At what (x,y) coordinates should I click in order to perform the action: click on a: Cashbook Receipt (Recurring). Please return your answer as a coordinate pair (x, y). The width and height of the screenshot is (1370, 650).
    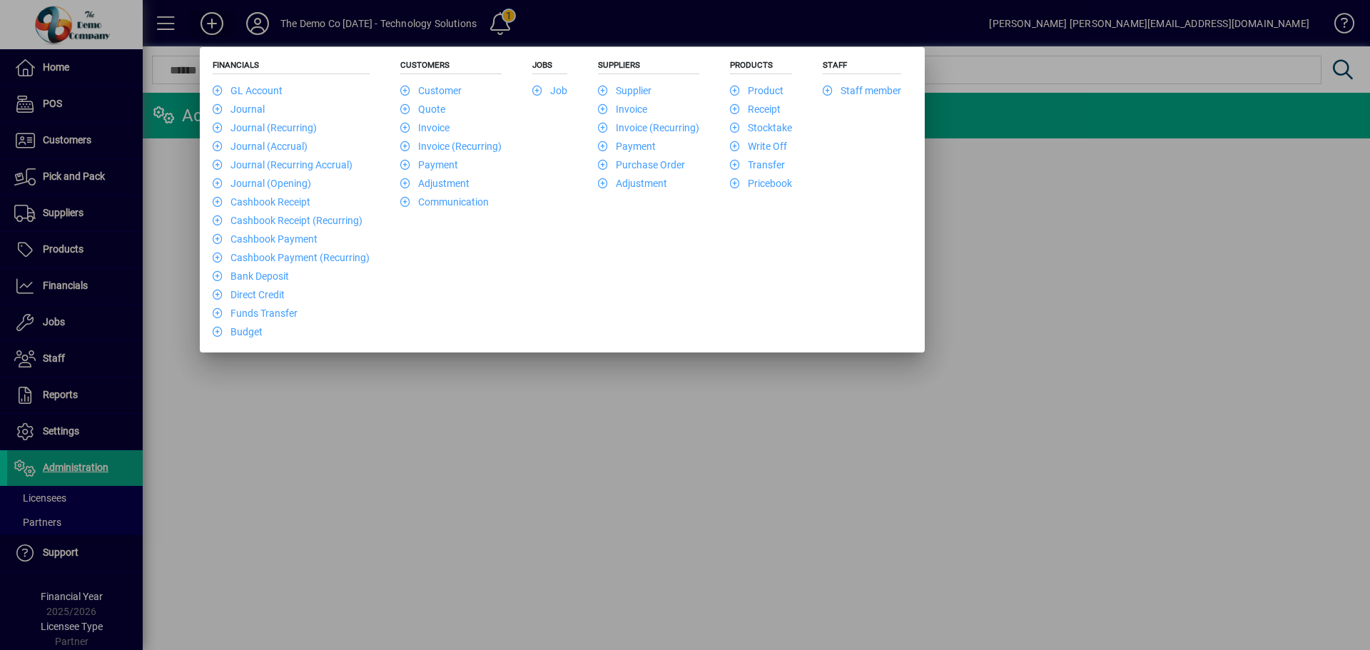
    Looking at the image, I should click on (287, 220).